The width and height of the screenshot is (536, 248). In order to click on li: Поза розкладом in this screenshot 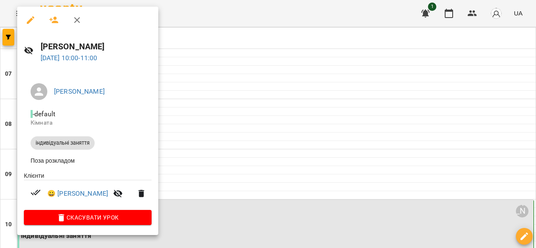, I will do `click(87, 161)`.